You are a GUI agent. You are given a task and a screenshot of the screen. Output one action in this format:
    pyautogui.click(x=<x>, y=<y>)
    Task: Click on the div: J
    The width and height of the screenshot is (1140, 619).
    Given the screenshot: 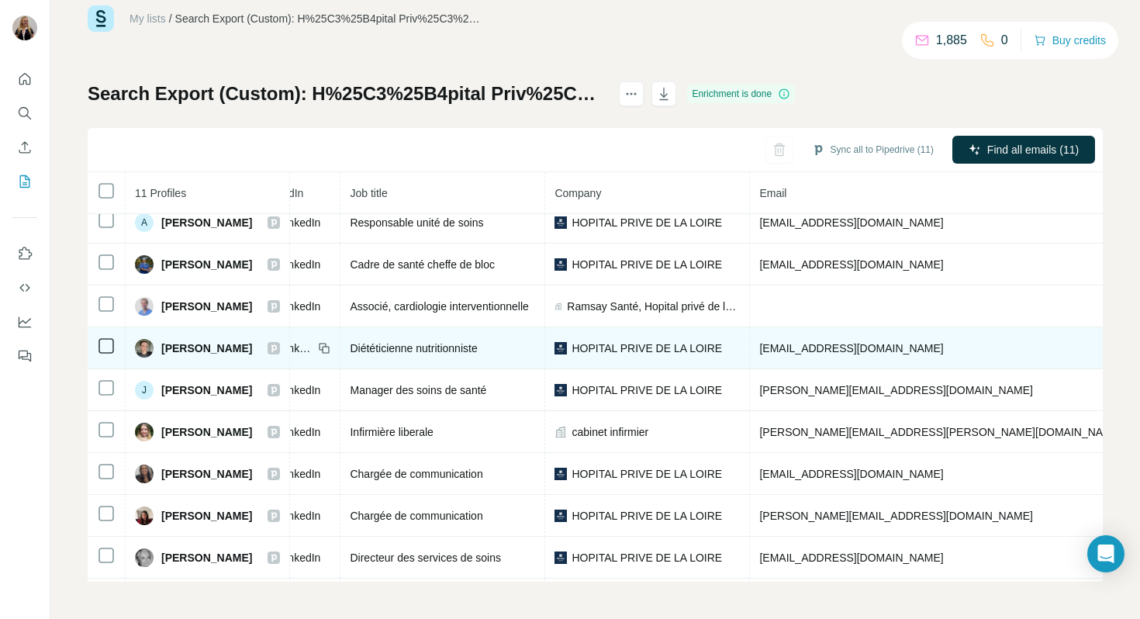 What is the action you would take?
    pyautogui.click(x=144, y=390)
    